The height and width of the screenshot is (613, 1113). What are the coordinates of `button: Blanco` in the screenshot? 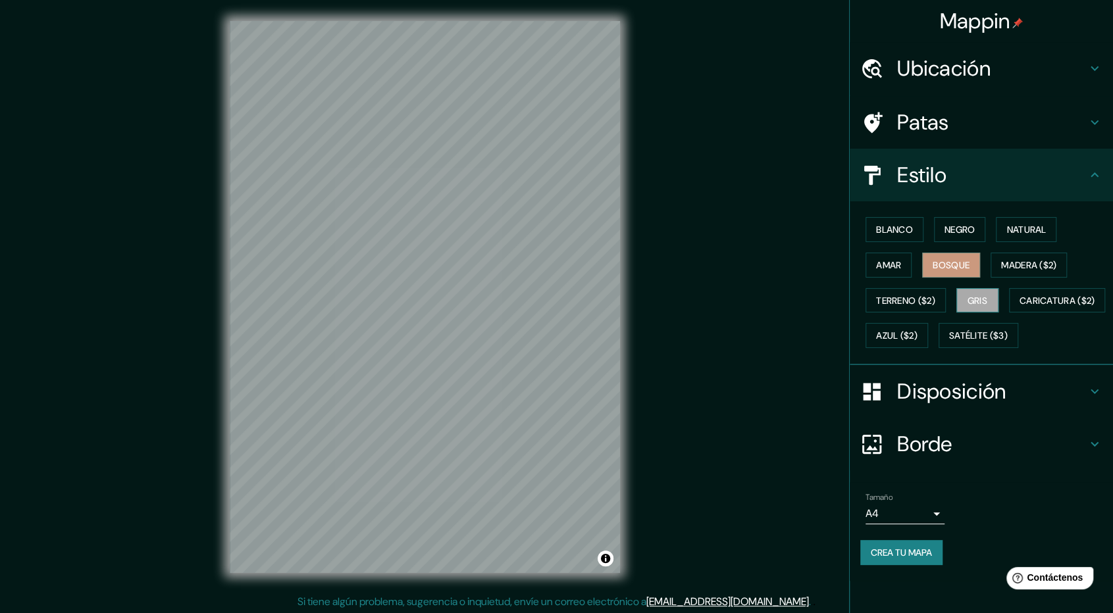 It's located at (894, 230).